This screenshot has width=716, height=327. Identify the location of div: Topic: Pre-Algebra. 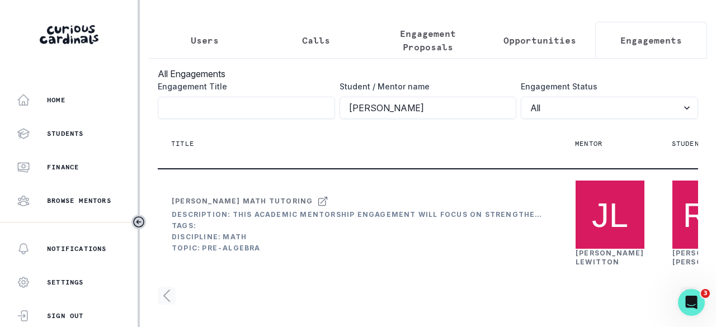
(360, 248).